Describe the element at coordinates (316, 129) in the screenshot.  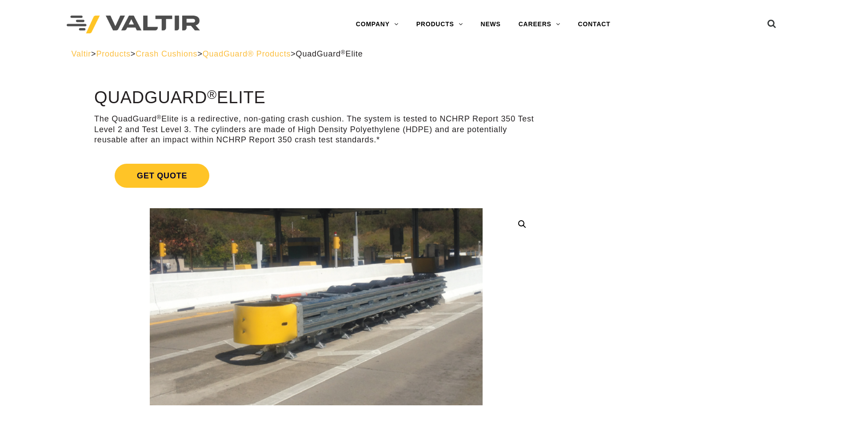
I see `p: The QuadGuard Elite is a redirective, non-gating crash cushion. The system is tested to NCHRP Rep...` at that location.